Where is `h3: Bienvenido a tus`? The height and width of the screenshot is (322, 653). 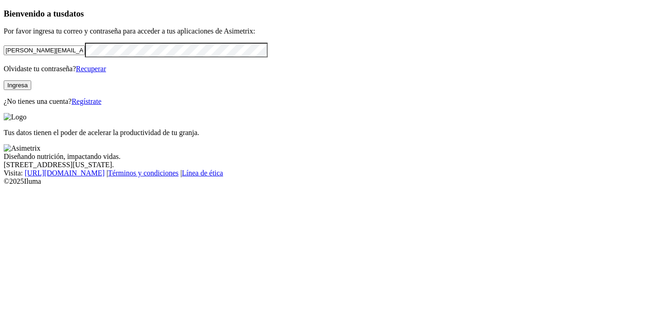
h3: Bienvenido a tus is located at coordinates (327, 14).